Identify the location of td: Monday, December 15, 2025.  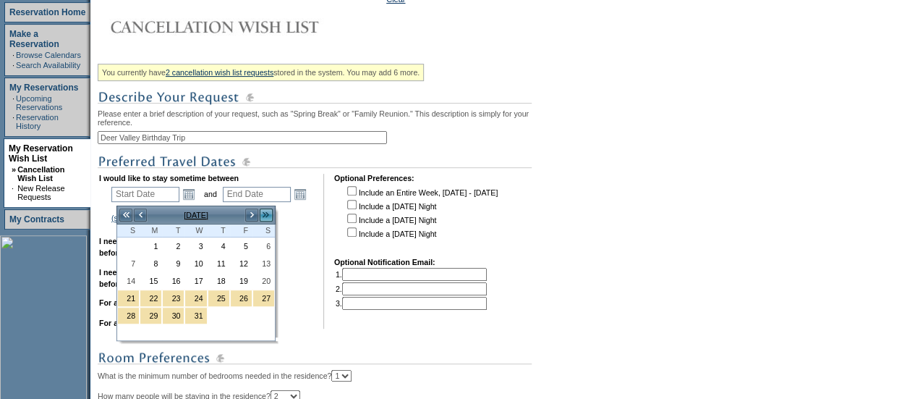
(151, 281).